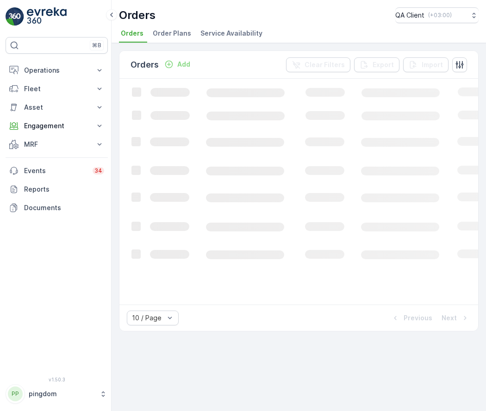  Describe the element at coordinates (318, 65) in the screenshot. I see `button: Clear Filters` at that location.